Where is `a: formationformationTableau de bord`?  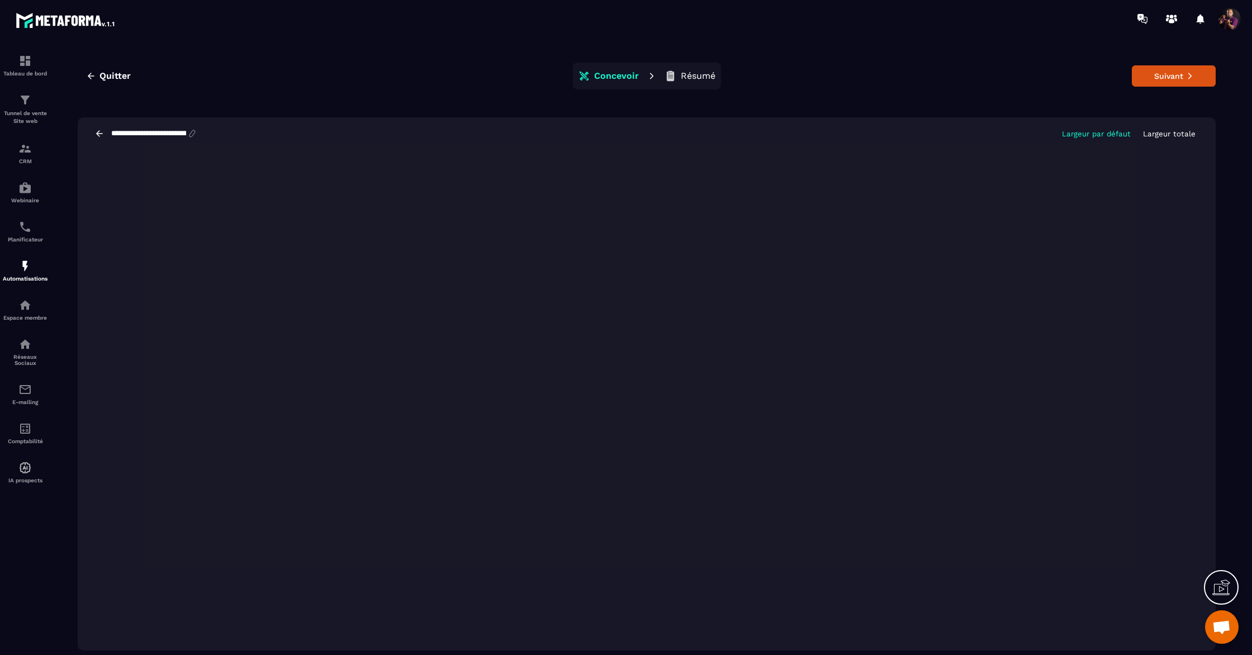 a: formationformationTableau de bord is located at coordinates (25, 65).